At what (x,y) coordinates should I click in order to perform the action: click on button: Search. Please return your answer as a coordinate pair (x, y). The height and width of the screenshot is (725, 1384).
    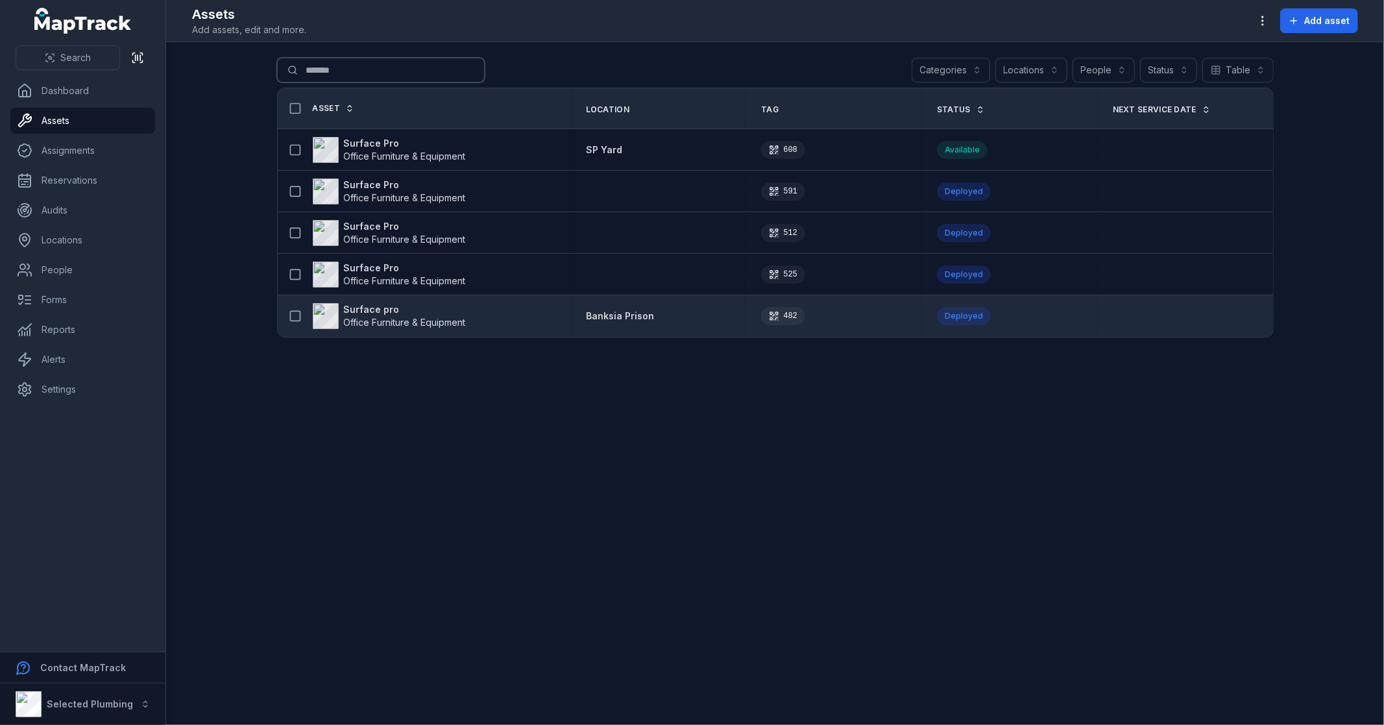
    Looking at the image, I should click on (67, 58).